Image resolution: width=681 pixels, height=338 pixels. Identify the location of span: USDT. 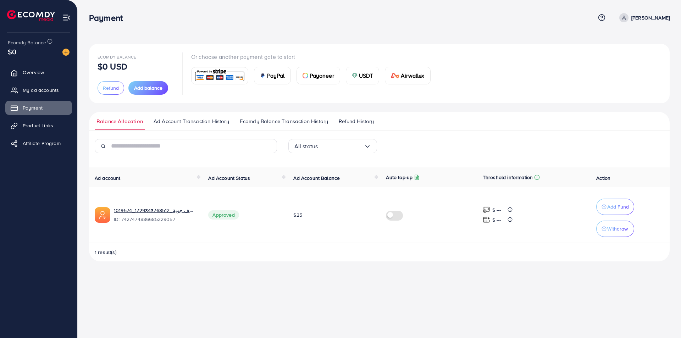
(366, 76).